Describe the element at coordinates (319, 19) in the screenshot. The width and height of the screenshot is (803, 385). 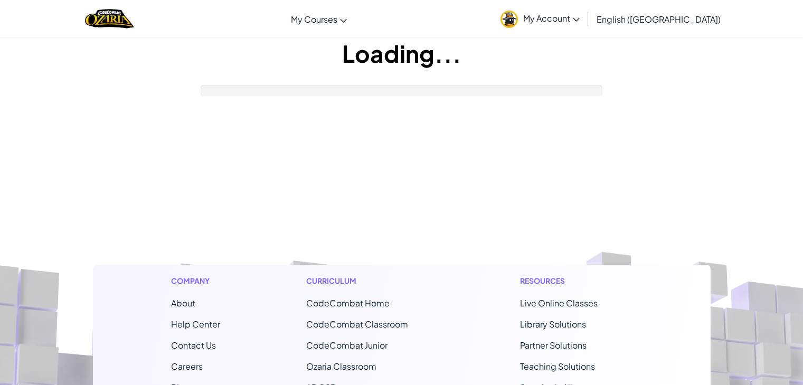
I see `a: My Courses` at that location.